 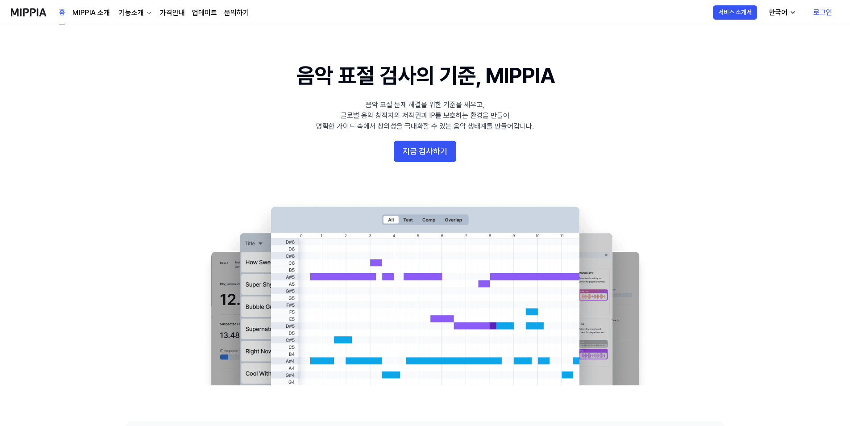 I want to click on button: 지금 검사하기, so click(x=425, y=151).